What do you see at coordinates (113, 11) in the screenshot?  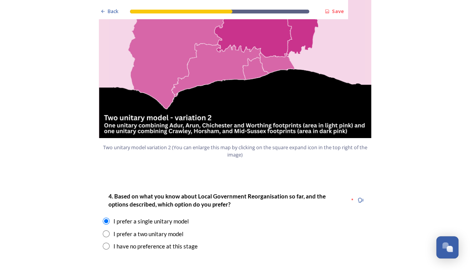 I see `span: Back` at bounding box center [113, 11].